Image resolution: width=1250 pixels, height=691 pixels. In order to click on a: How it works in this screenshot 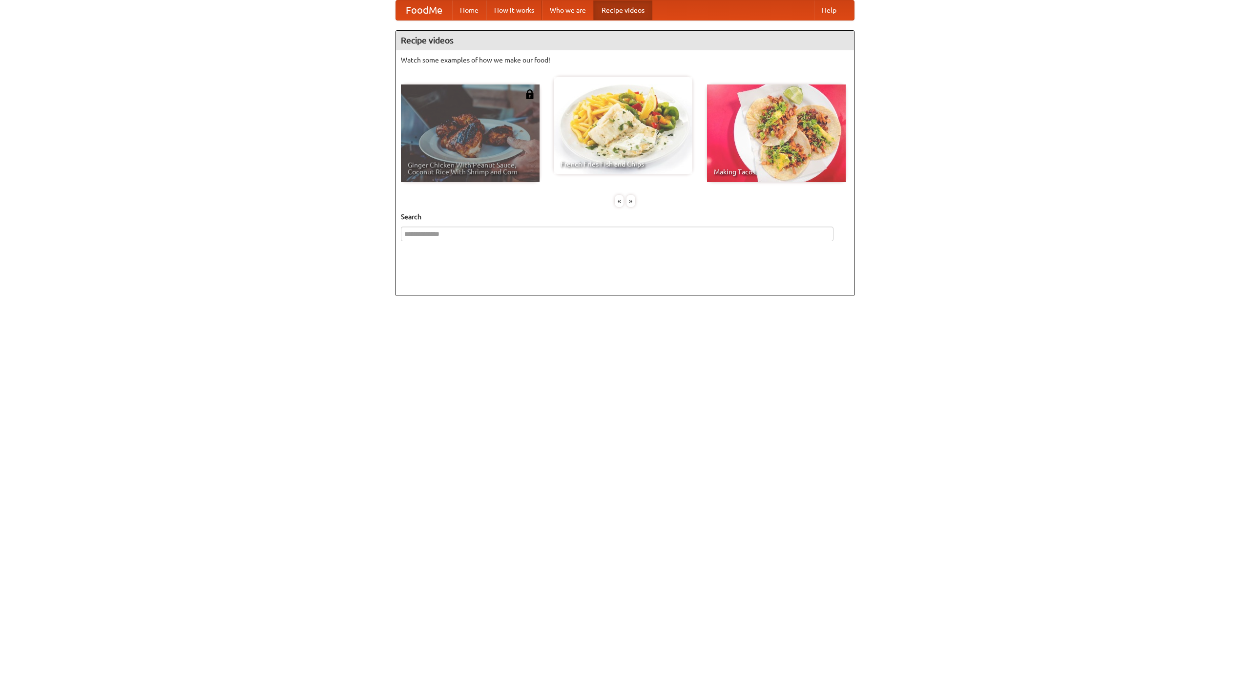, I will do `click(514, 10)`.